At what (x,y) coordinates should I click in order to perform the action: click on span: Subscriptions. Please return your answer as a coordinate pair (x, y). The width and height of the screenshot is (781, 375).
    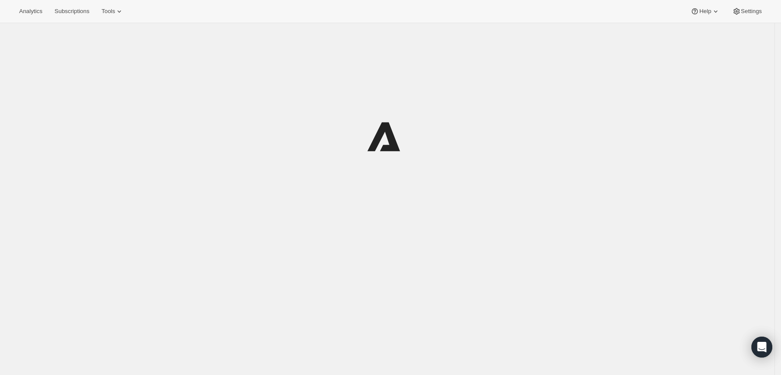
    Looking at the image, I should click on (72, 11).